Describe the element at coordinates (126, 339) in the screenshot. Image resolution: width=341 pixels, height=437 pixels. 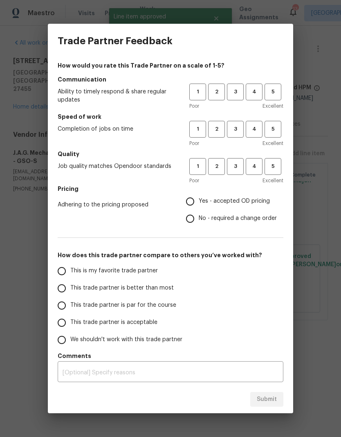
I see `span: We shouldn't work with this trade partner` at that location.